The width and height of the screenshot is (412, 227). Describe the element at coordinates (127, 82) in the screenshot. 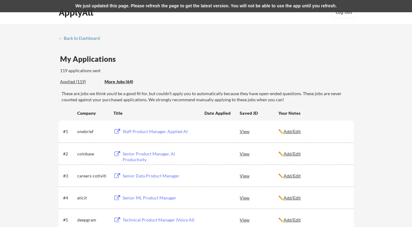

I see `div: More Jobs (64)` at that location.